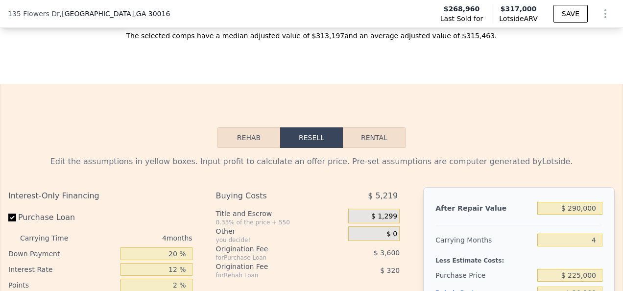 Image resolution: width=623 pixels, height=291 pixels. I want to click on div: for Rehab Loan, so click(270, 275).